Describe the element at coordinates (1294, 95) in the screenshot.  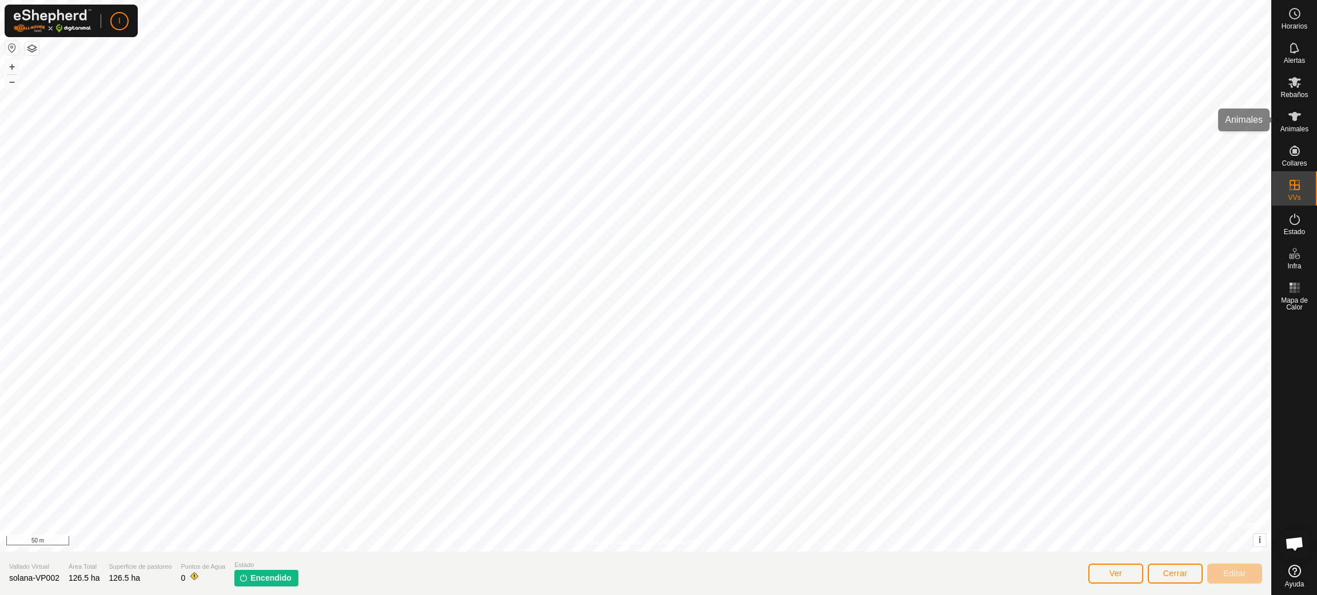
I see `span: Rebaños` at that location.